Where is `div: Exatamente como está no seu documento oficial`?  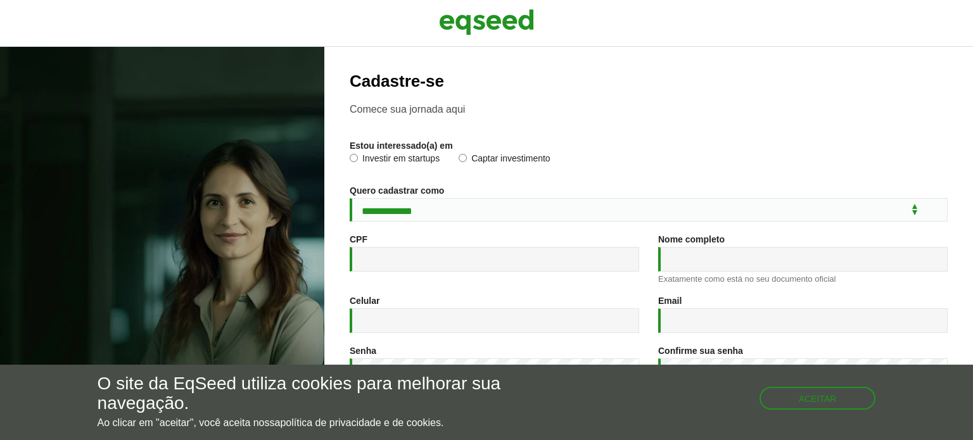
div: Exatamente como está no seu documento oficial is located at coordinates (803, 279).